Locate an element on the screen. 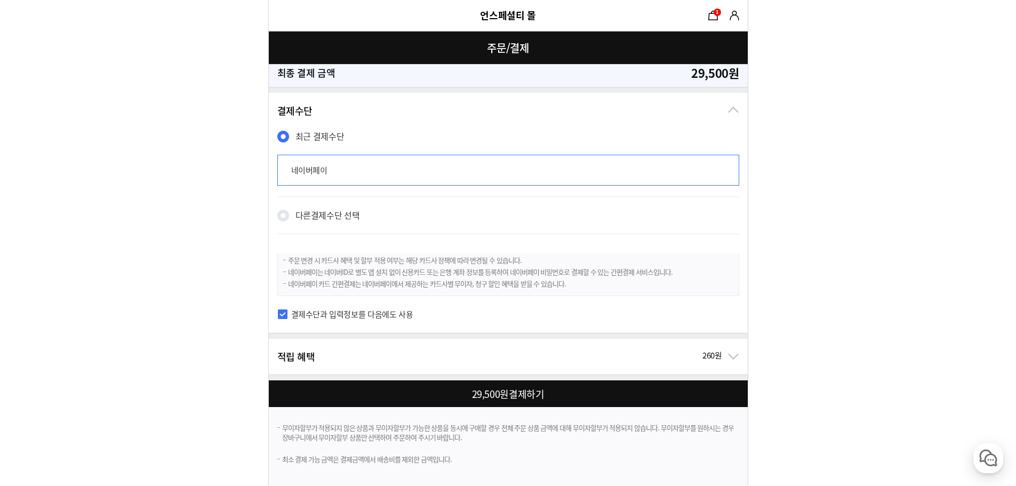 The image size is (1016, 486). h2: 결제수단 is located at coordinates (295, 110).